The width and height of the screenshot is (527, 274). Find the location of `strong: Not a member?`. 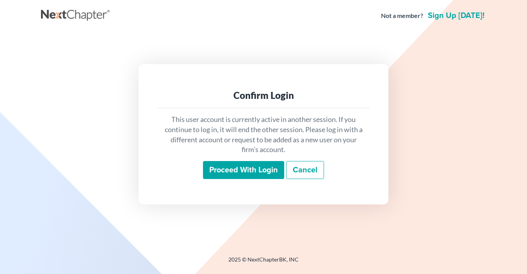

strong: Not a member? is located at coordinates (402, 16).